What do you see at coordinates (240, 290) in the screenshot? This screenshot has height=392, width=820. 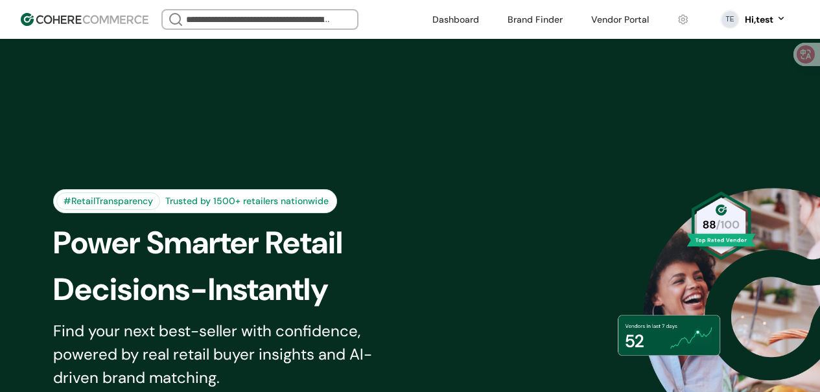 I see `div: Decisions-Instantly` at bounding box center [240, 290].